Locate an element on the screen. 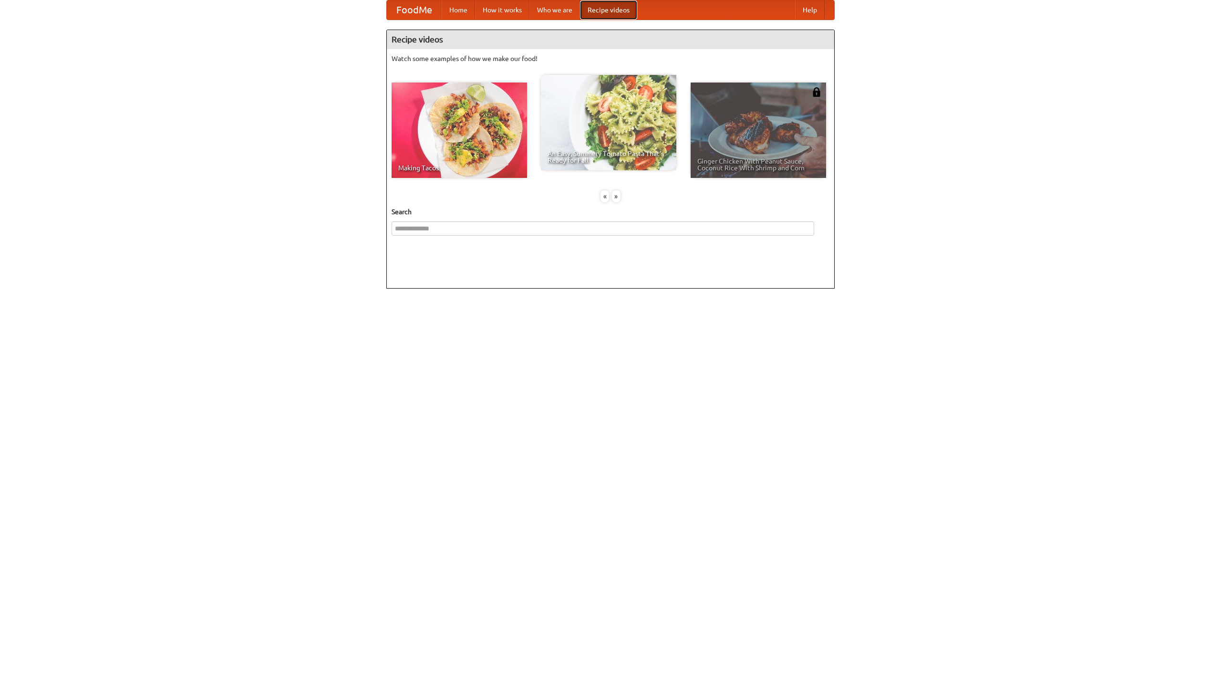  span: Making Tacos is located at coordinates (459, 168).